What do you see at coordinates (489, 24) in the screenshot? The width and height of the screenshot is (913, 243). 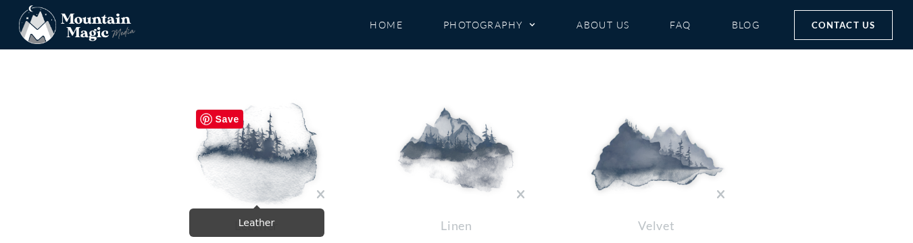 I see `a: Photography` at bounding box center [489, 24].